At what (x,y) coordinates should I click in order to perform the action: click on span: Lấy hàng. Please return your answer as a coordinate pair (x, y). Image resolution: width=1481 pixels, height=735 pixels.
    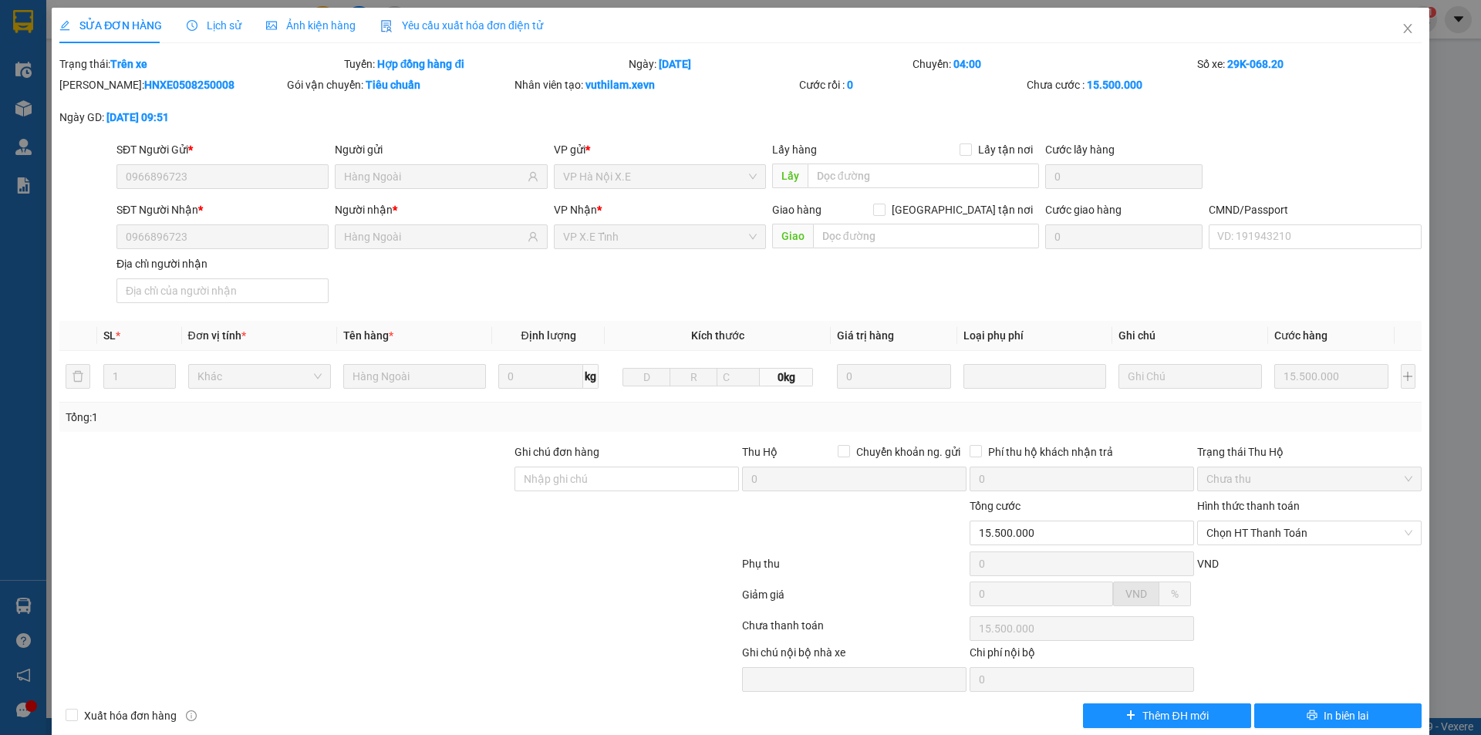
    Looking at the image, I should click on (795, 150).